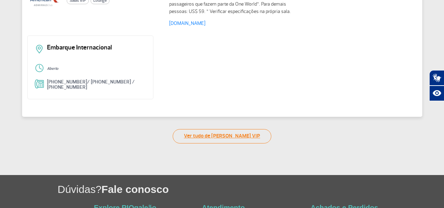  I want to click on button: Abrir tradutor de língua de sinais., so click(437, 78).